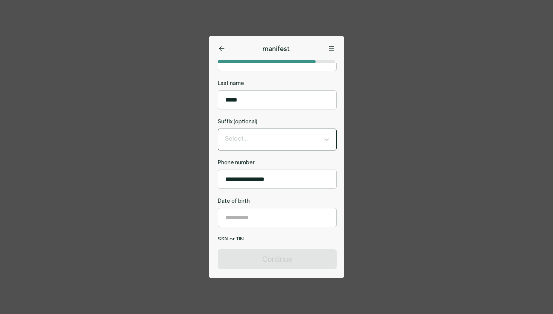 Image resolution: width=553 pixels, height=314 pixels. What do you see at coordinates (277, 122) in the screenshot?
I see `label: Suffix (optional)` at bounding box center [277, 122].